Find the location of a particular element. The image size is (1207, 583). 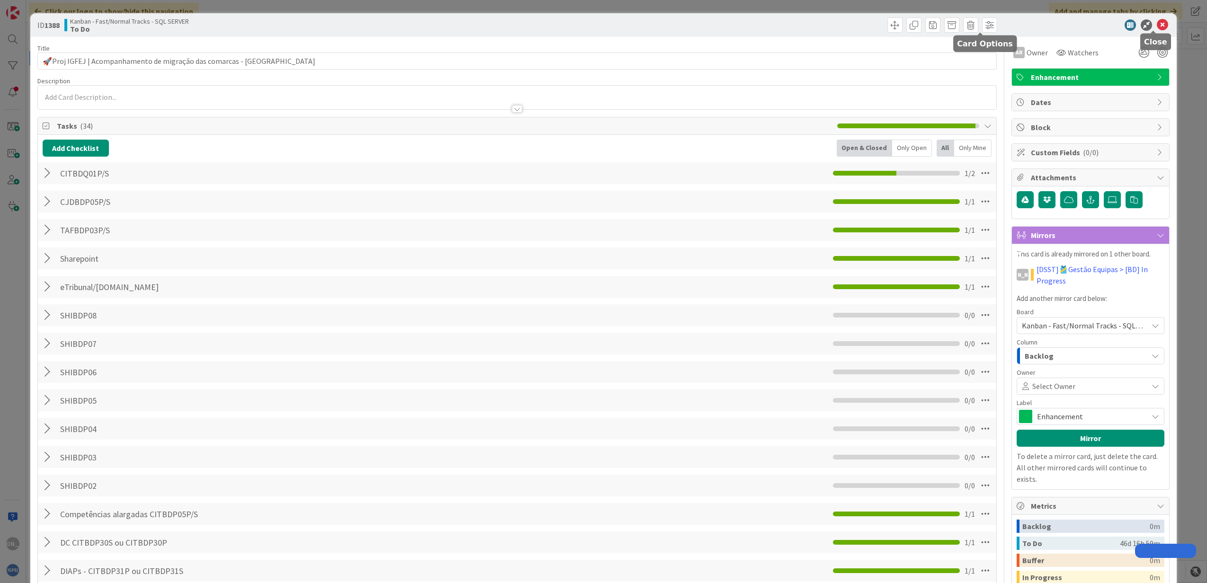

div: All is located at coordinates (945, 148).